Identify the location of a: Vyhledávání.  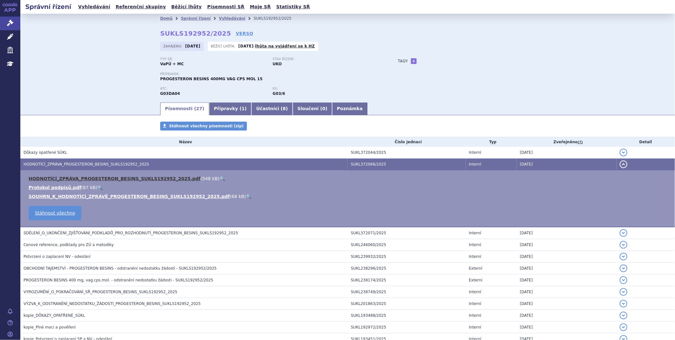
(232, 18).